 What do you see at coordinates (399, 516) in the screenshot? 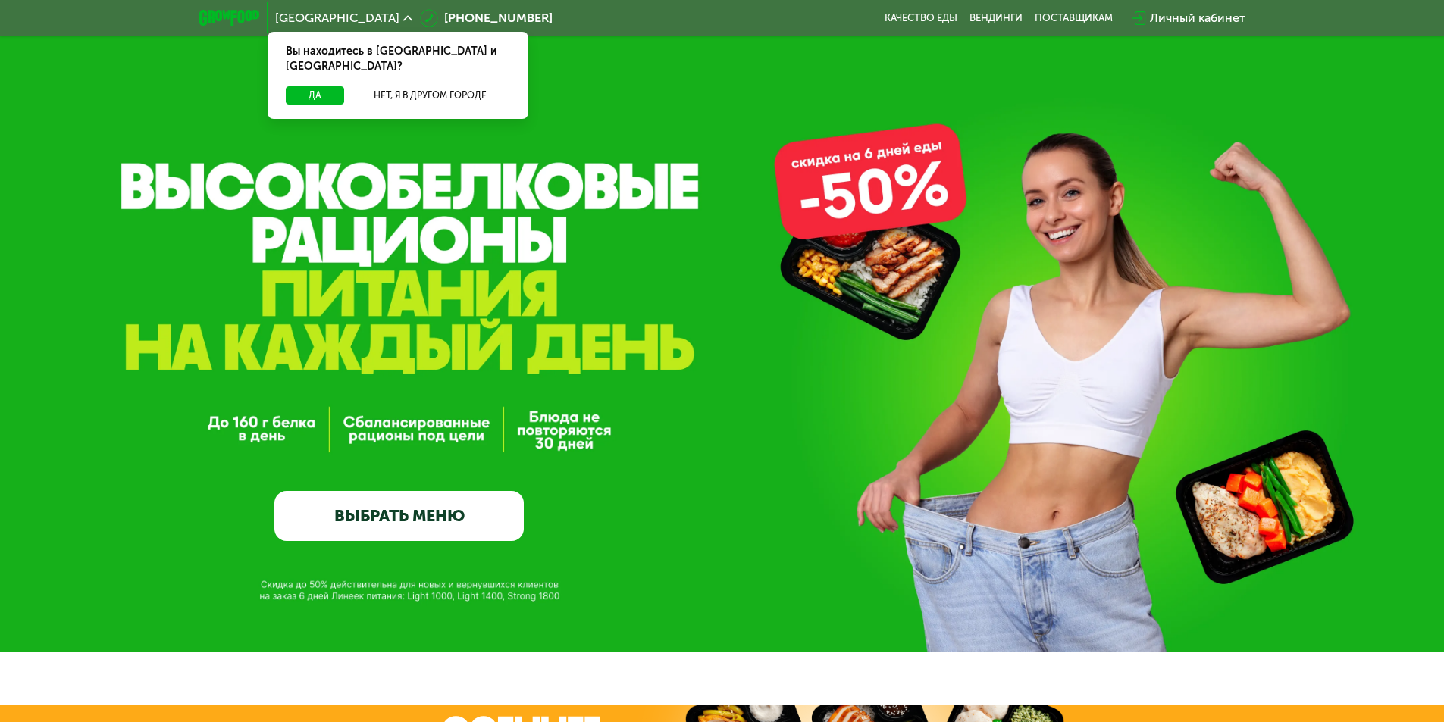
I see `a: ВЫБРАТЬ МЕНЮ` at bounding box center [399, 516].